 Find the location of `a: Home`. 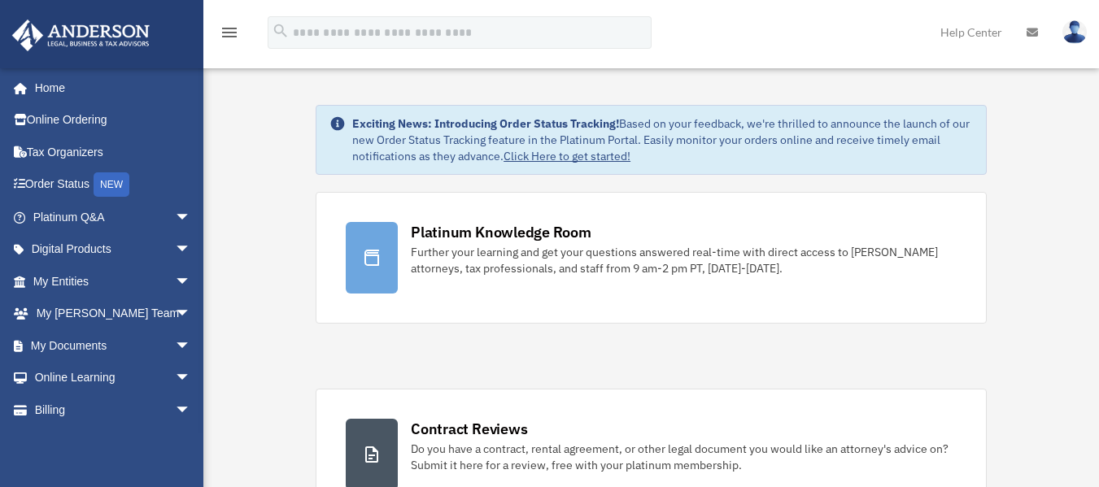

a: Home is located at coordinates (109, 88).